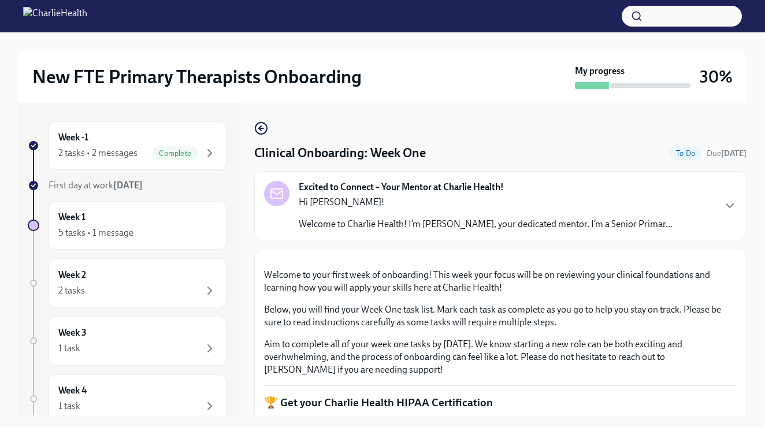 The image size is (765, 427). What do you see at coordinates (401, 187) in the screenshot?
I see `strong: Excited to Connect – Your Mentor at Charlie Health!` at bounding box center [401, 187].